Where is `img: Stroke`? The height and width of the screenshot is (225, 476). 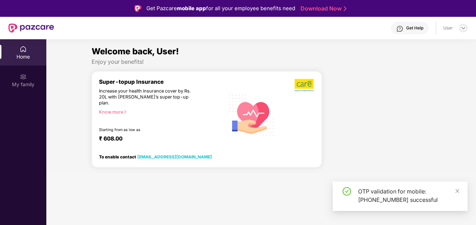 img: Stroke is located at coordinates (345, 8).